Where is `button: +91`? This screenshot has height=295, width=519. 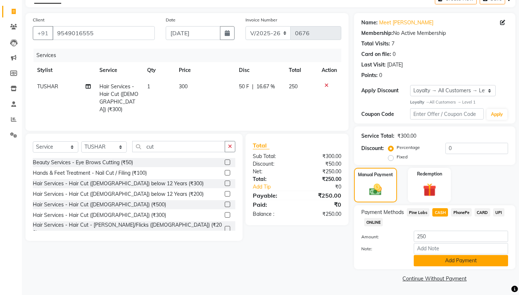
button: +91 is located at coordinates (43, 33).